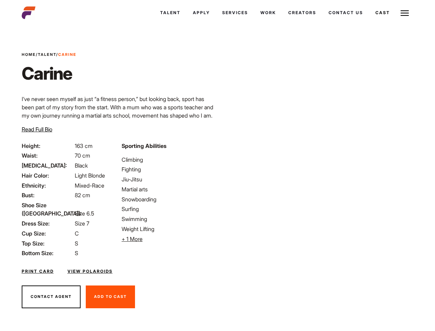 The height and width of the screenshot is (331, 435). Describe the element at coordinates (48, 175) in the screenshot. I see `span: Hair Color:` at that location.